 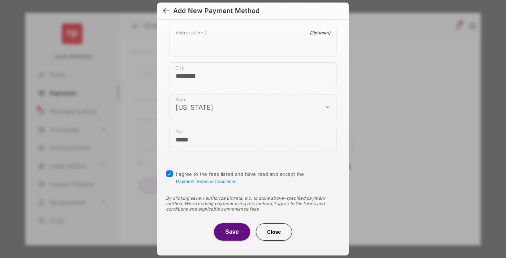 What do you see at coordinates (274, 232) in the screenshot?
I see `button: Close` at bounding box center [274, 232].